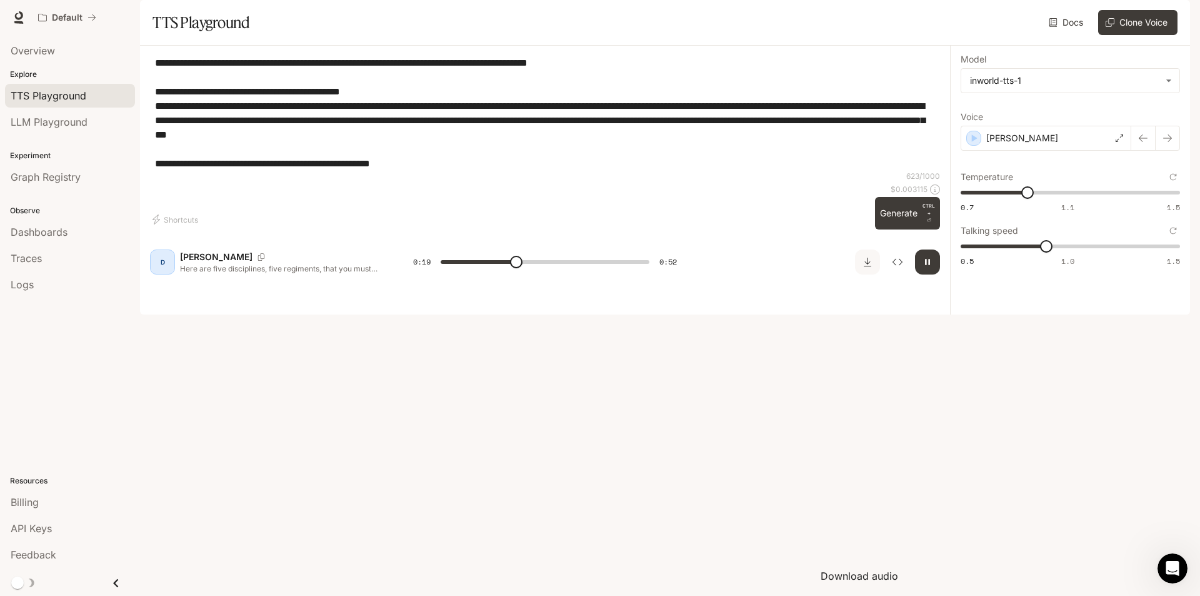  Describe the element at coordinates (898, 262) in the screenshot. I see `button: Inspect` at that location.